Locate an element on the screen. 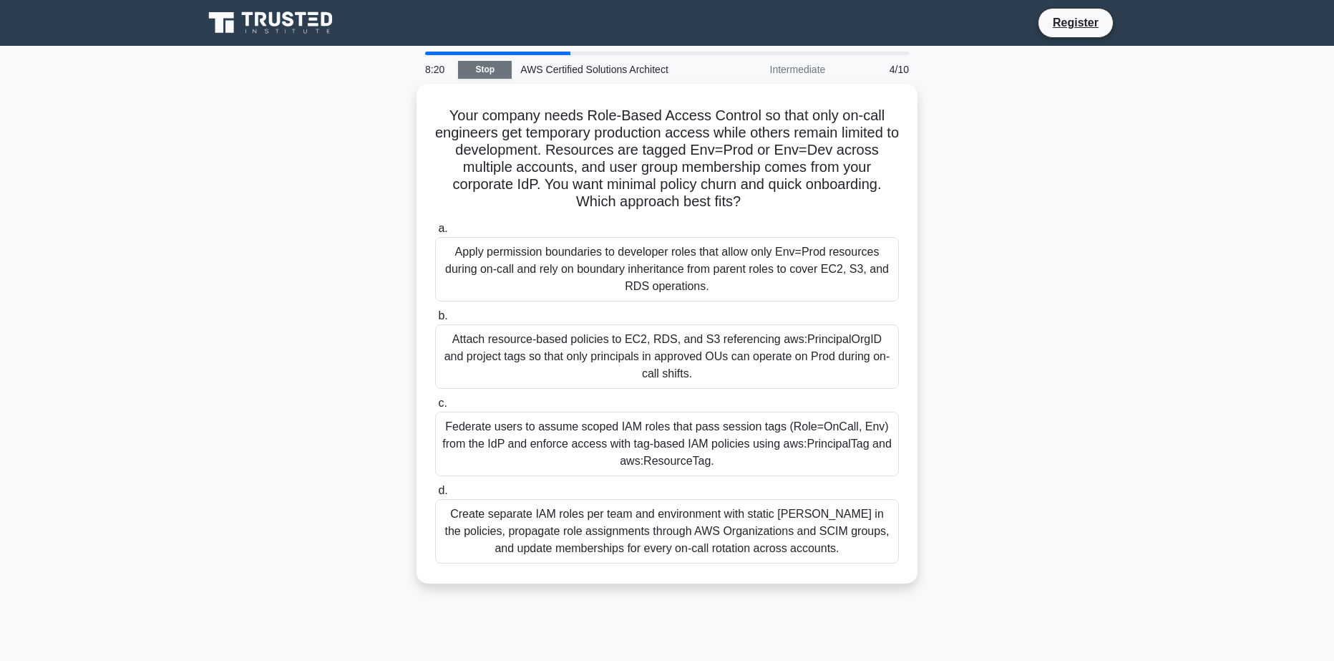 The image size is (1334, 661). span: b. is located at coordinates (442, 315).